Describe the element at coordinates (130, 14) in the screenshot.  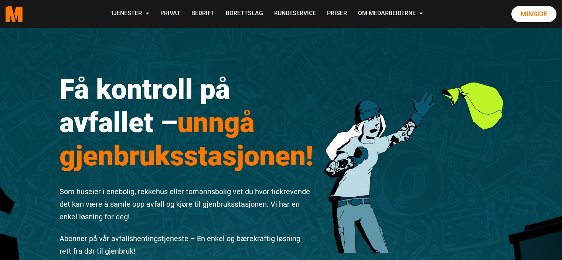
I see `a: Tjenester` at that location.